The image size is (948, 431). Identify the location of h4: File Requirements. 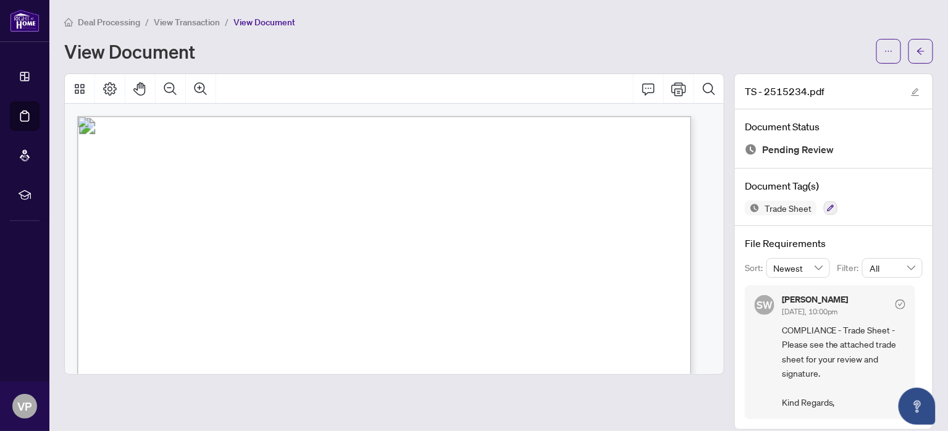
(834, 243).